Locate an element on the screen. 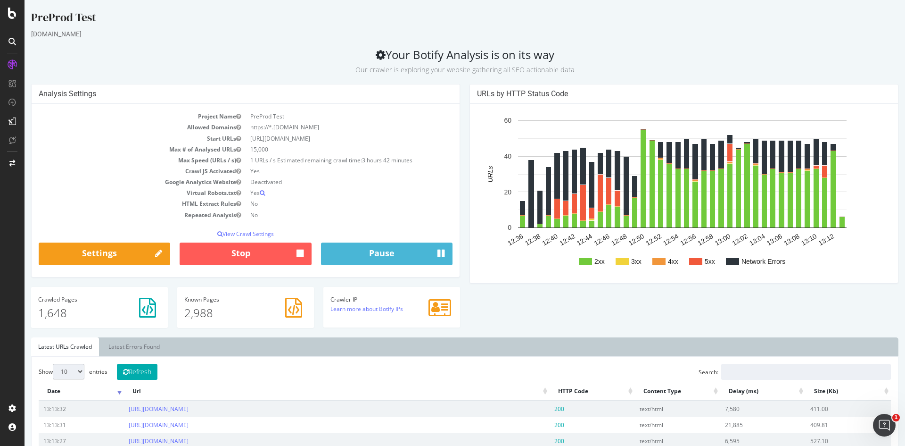 The width and height of the screenshot is (905, 446). td: 411.00 is located at coordinates (824, 408).